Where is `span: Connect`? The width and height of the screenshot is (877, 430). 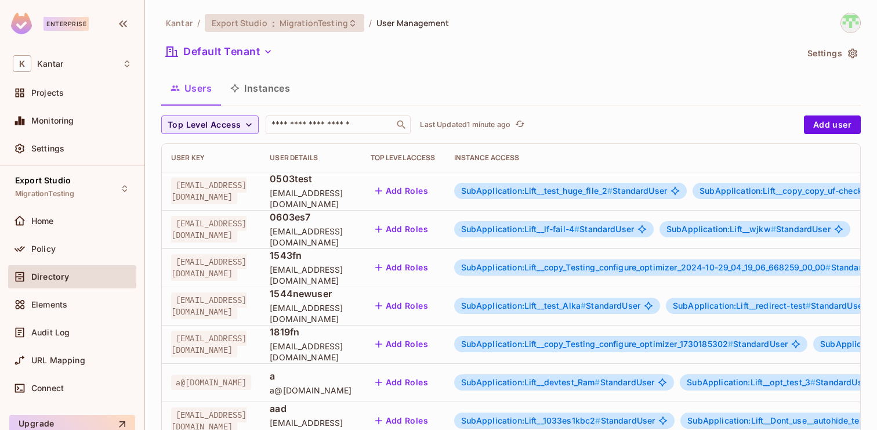 span: Connect is located at coordinates (48, 388).